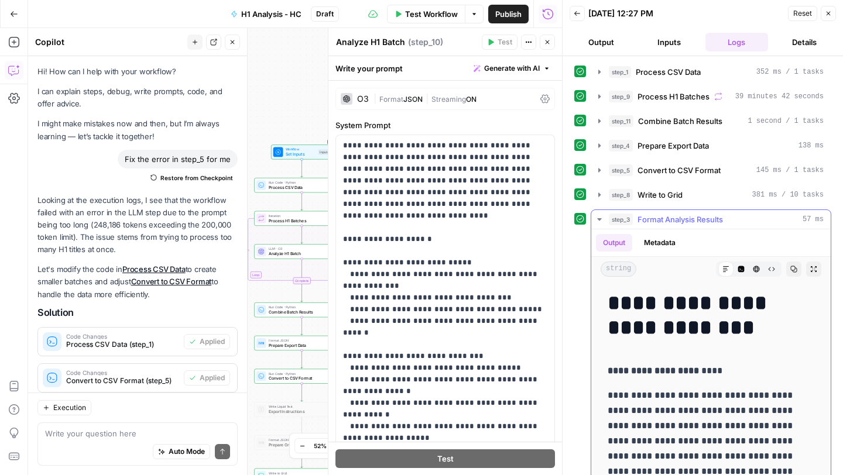 The height and width of the screenshot is (475, 843). What do you see at coordinates (620, 72) in the screenshot?
I see `span: step_1` at bounding box center [620, 72].